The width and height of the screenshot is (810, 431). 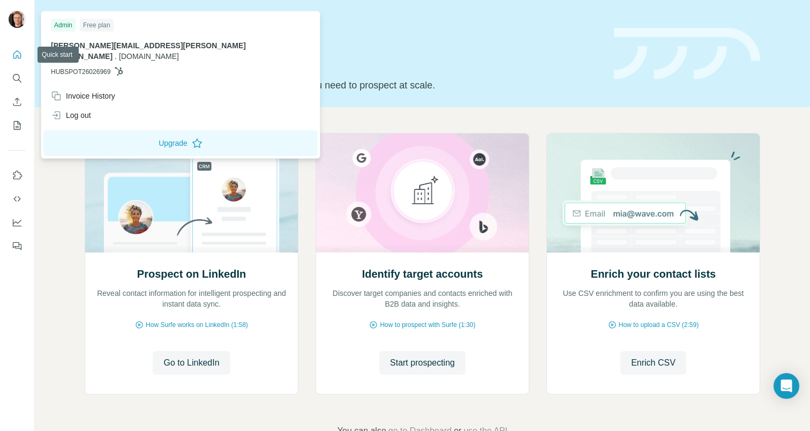 I want to click on div: Admin, so click(x=63, y=25).